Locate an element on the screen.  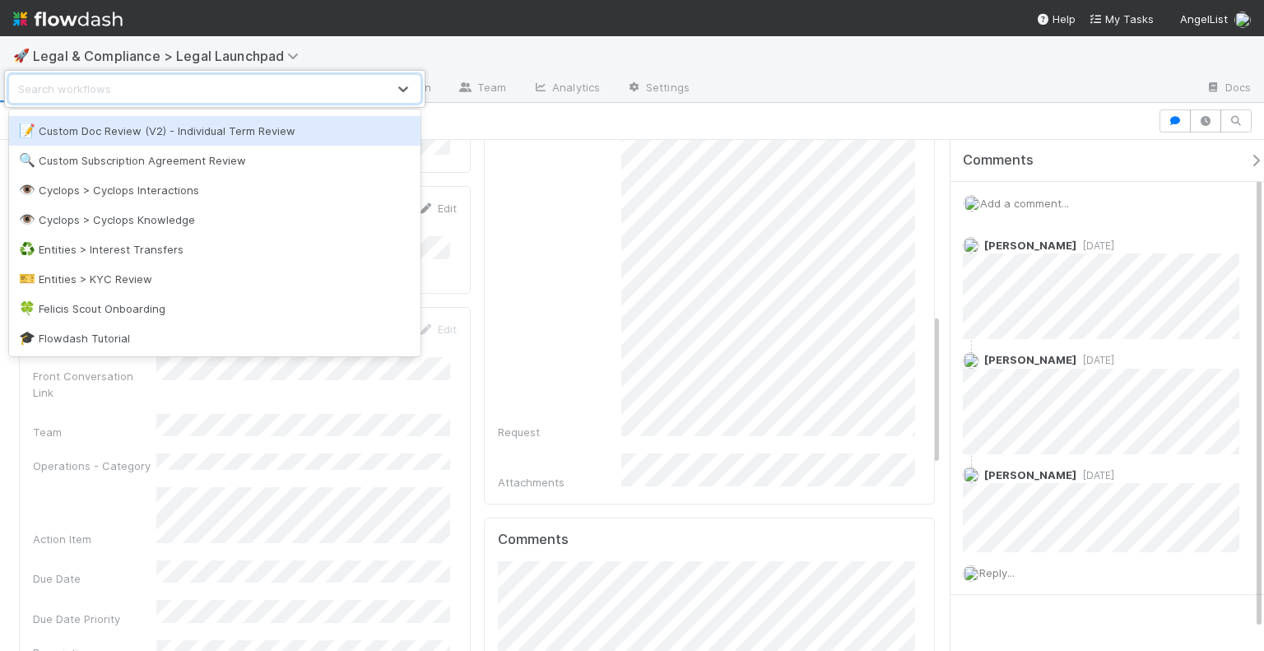
div: Cyclops > Cyclops Interactions is located at coordinates (215, 190).